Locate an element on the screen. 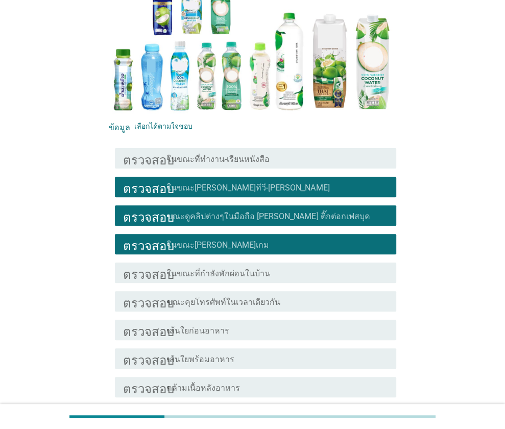 The width and height of the screenshot is (505, 429). font: กล้ามเนื้อหลังอาหาร is located at coordinates (203, 388).